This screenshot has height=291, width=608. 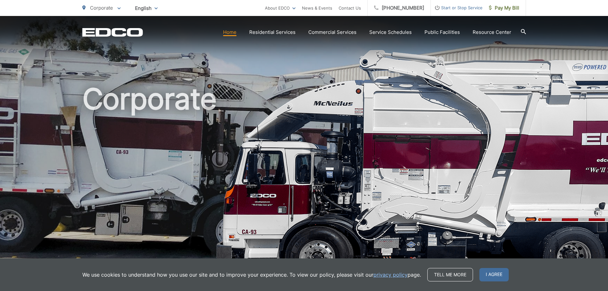 What do you see at coordinates (230, 32) in the screenshot?
I see `a: Home` at bounding box center [230, 32].